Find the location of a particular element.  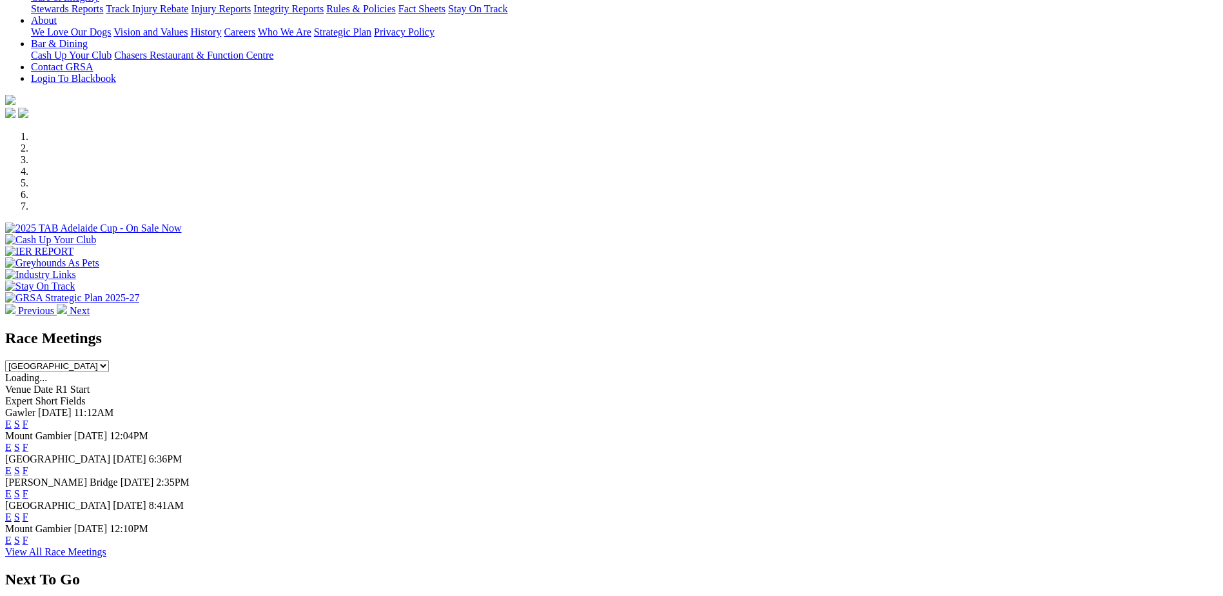

a: Fact Sheets is located at coordinates (422, 8).